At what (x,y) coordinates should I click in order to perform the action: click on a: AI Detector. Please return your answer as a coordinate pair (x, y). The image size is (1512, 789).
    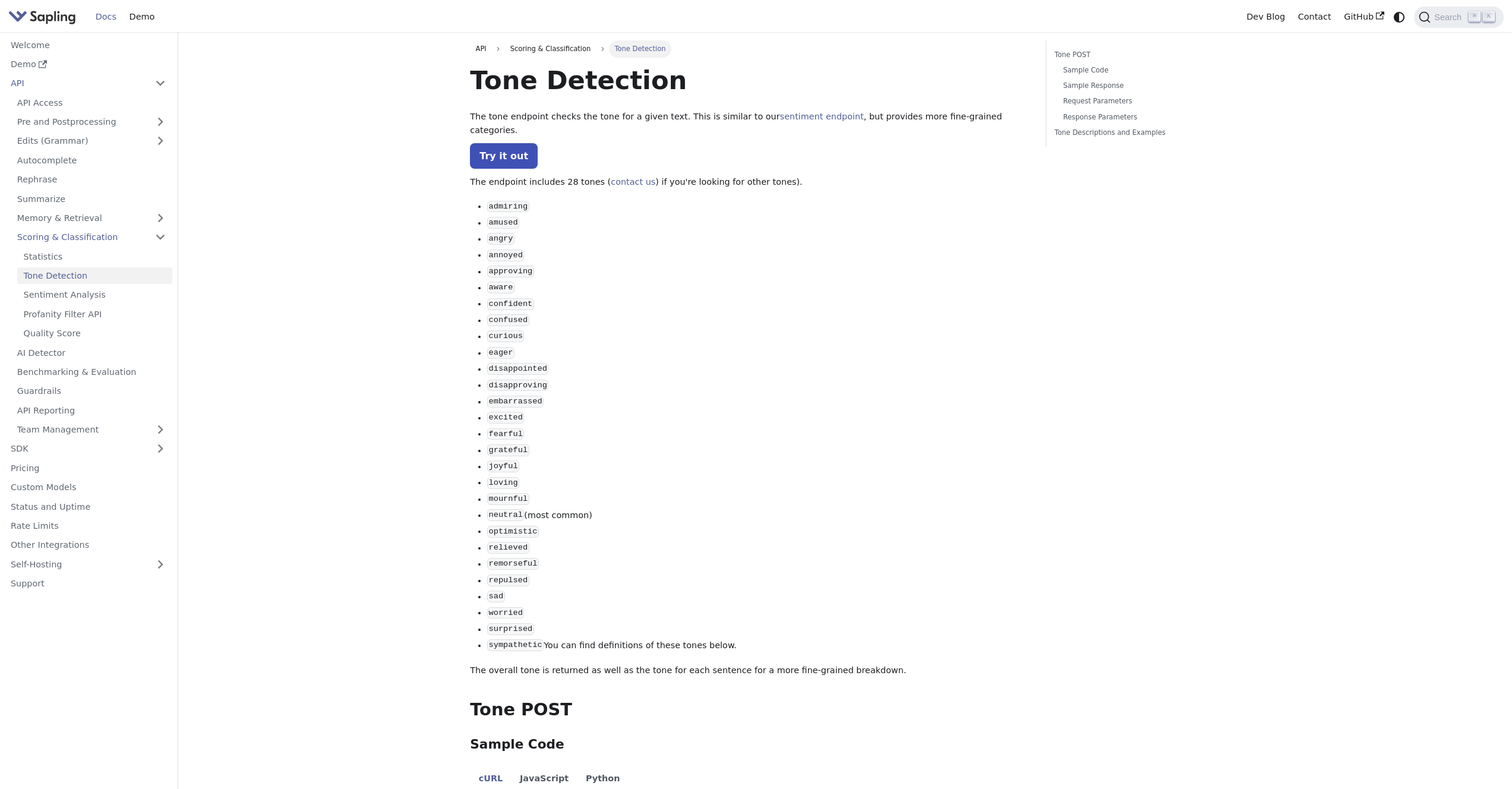
    Looking at the image, I should click on (91, 353).